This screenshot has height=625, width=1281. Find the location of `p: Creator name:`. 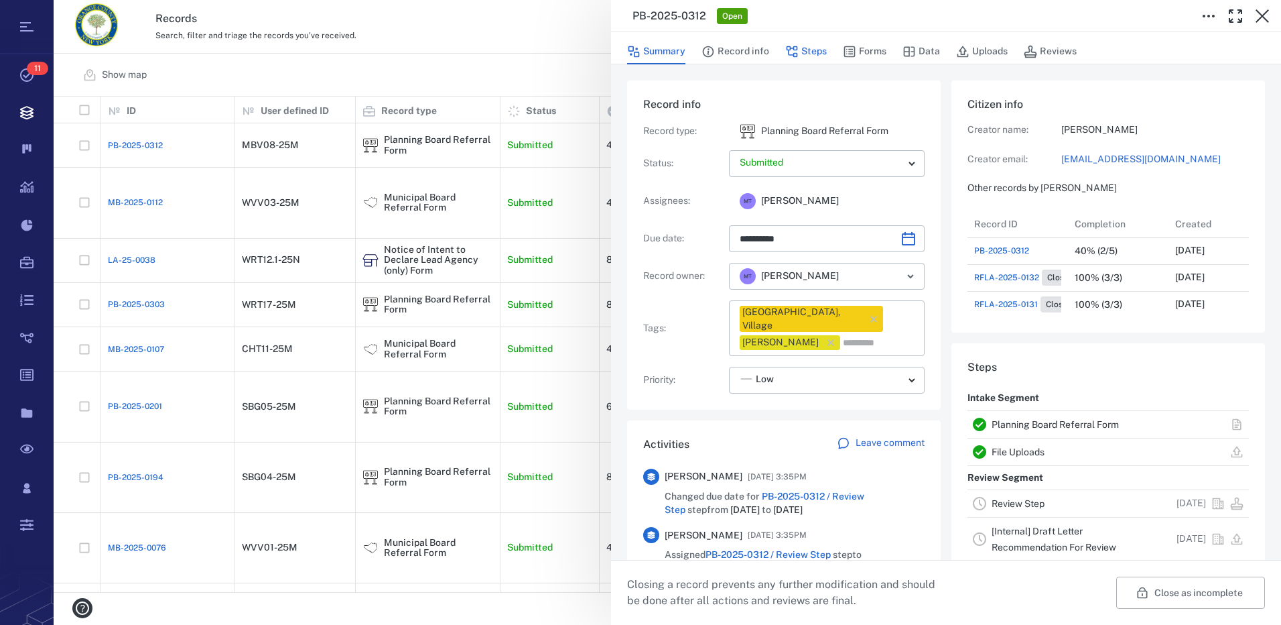

p: Creator name: is located at coordinates (1015, 130).